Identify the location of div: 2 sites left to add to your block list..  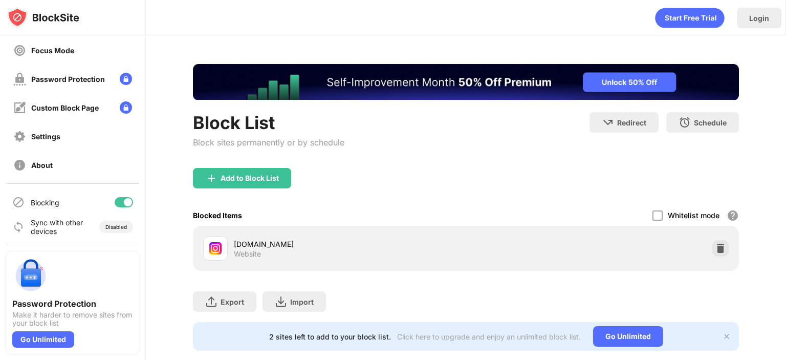
(330, 336).